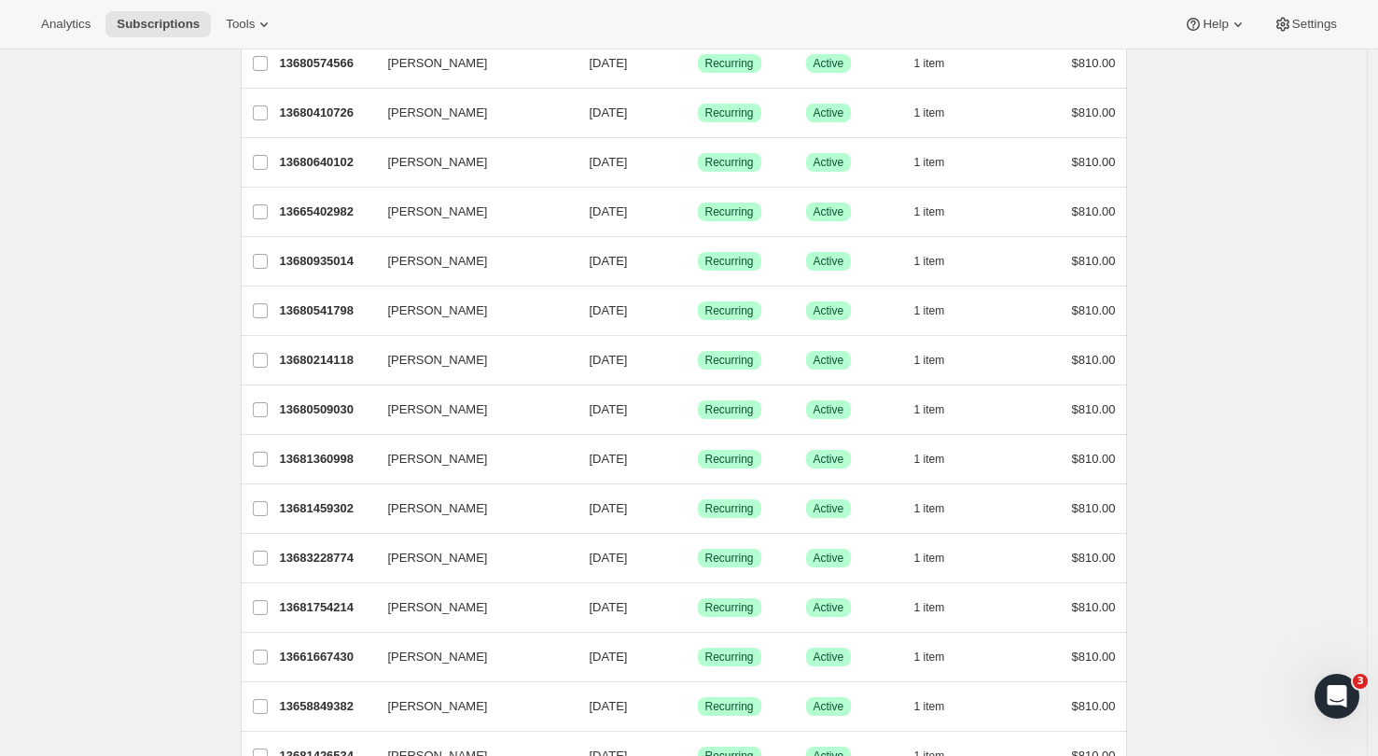  I want to click on p: 13658849382, so click(327, 706).